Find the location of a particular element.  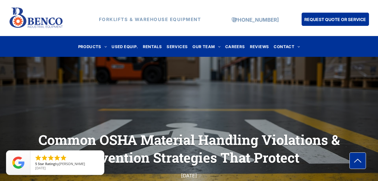

a: RENTALS is located at coordinates (152, 46).